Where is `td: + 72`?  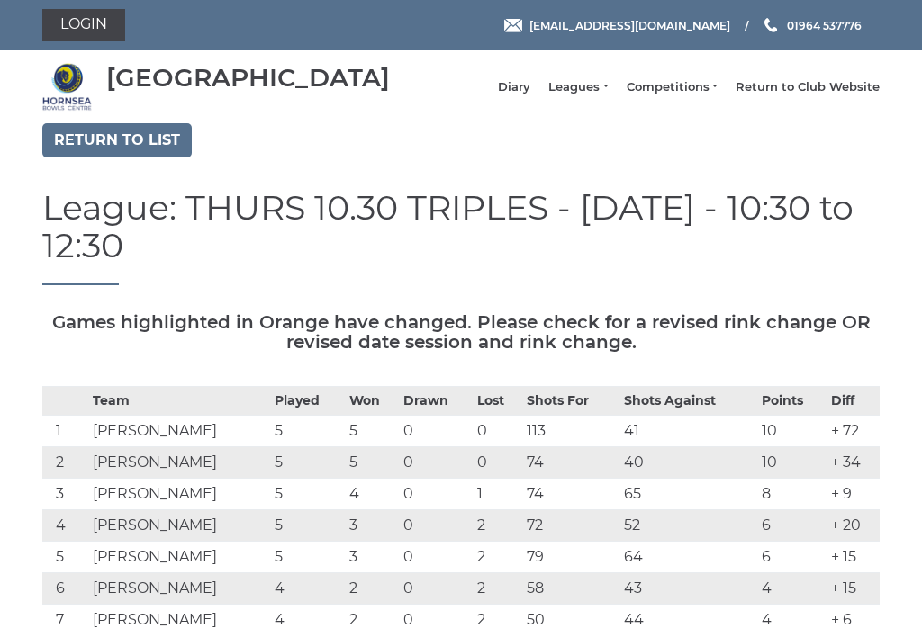 td: + 72 is located at coordinates (852, 430).